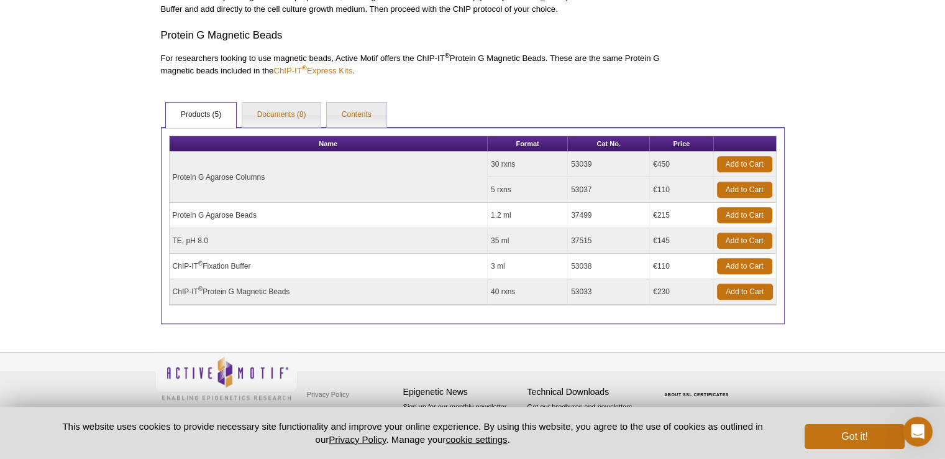 Image resolution: width=945 pixels, height=459 pixels. Describe the element at coordinates (682, 292) in the screenshot. I see `td: €230` at that location.